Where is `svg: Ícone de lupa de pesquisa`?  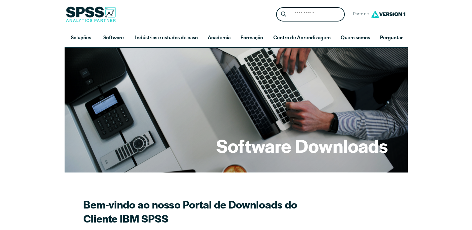 svg: Ícone de lupa de pesquisa is located at coordinates (283, 14).